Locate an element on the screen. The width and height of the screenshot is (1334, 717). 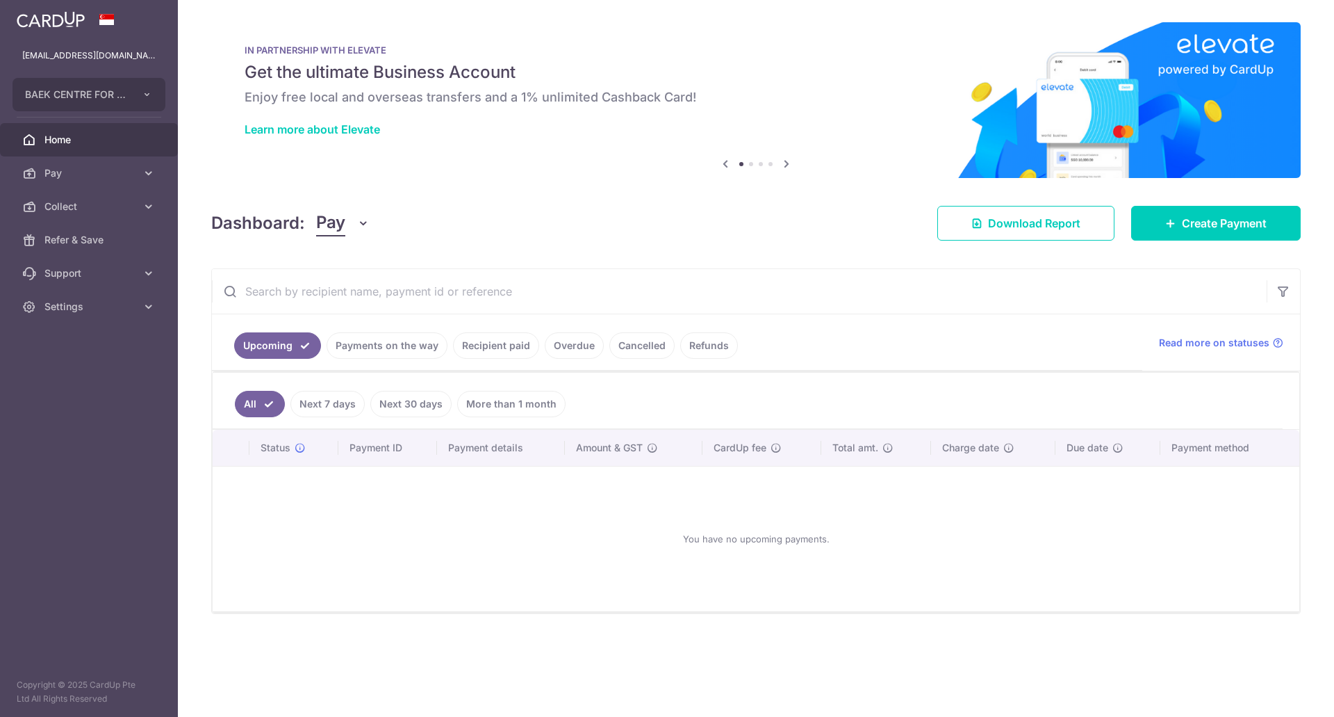
span: Refer & Save is located at coordinates (90, 240).